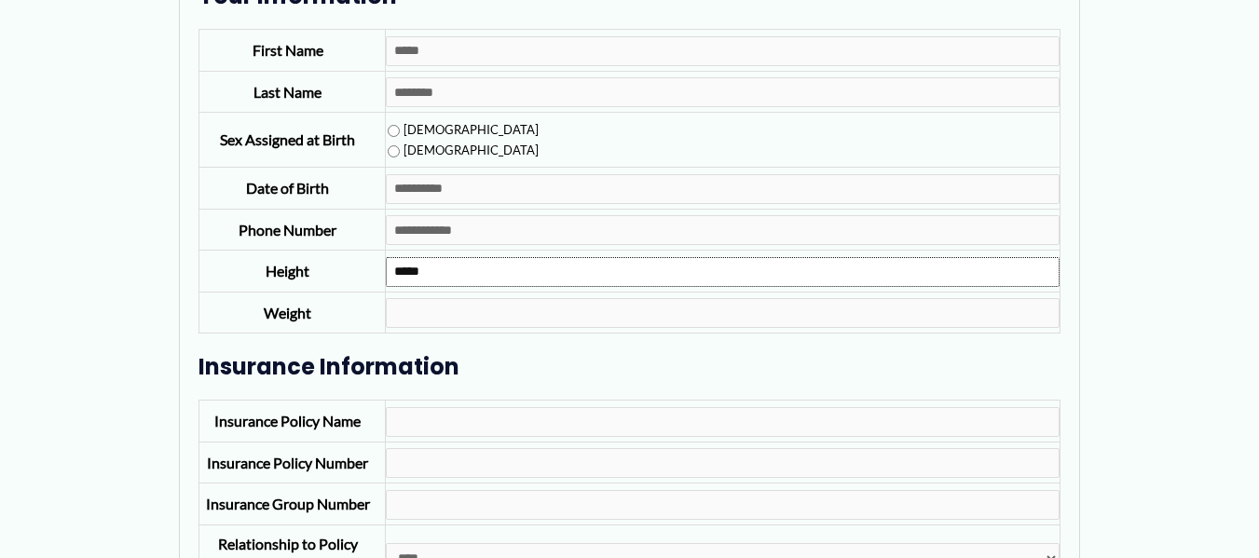  What do you see at coordinates (288, 503) in the screenshot?
I see `label: Insurance Group Number` at bounding box center [288, 503].